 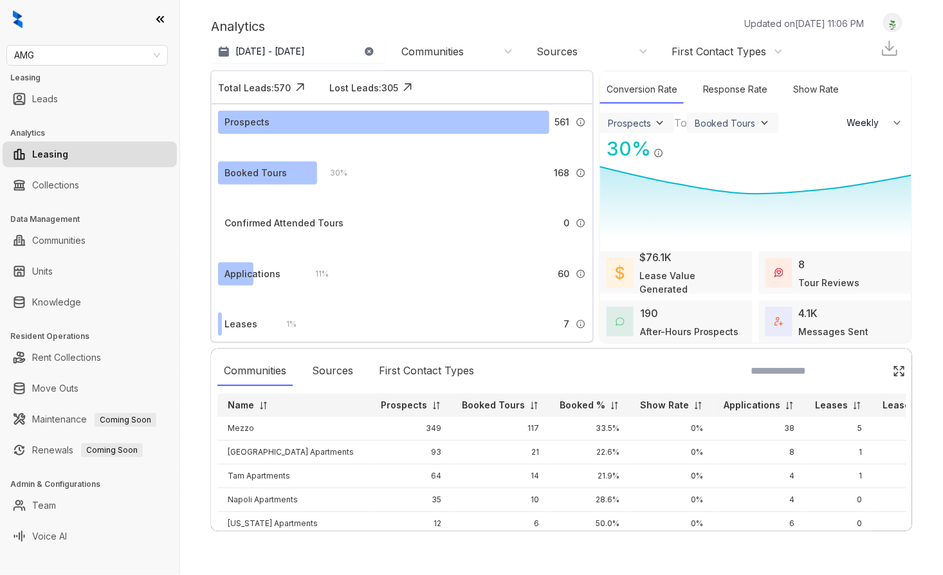 What do you see at coordinates (89, 389) in the screenshot?
I see `li: Move Outs` at bounding box center [89, 389].